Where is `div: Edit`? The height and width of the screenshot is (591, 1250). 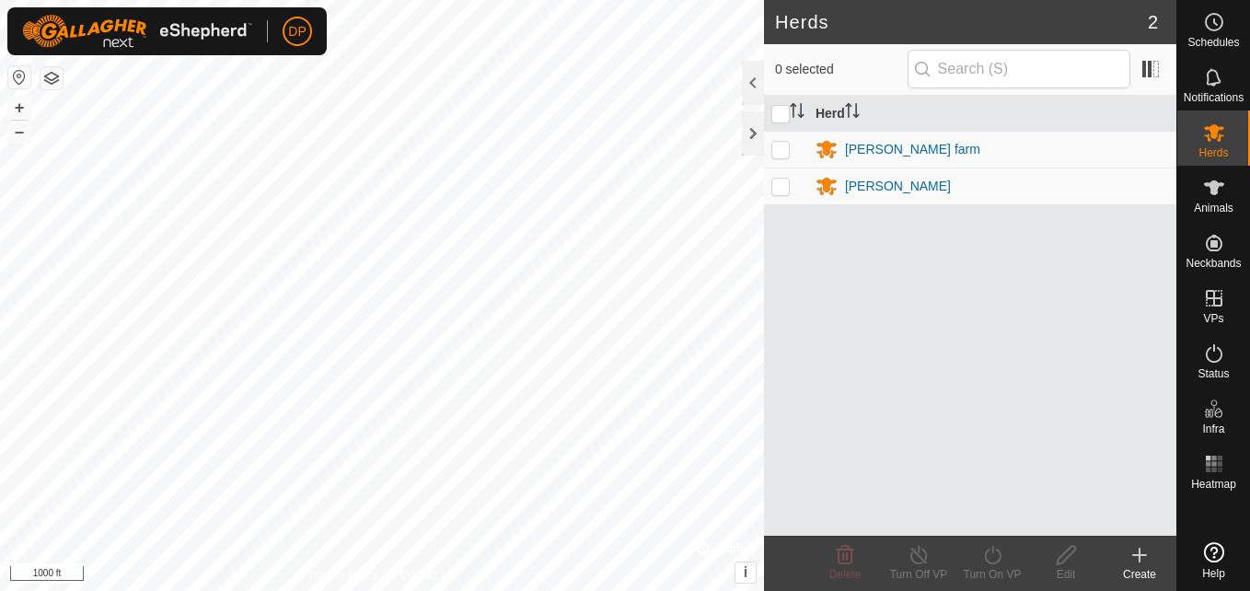
div: Edit is located at coordinates (1066, 574).